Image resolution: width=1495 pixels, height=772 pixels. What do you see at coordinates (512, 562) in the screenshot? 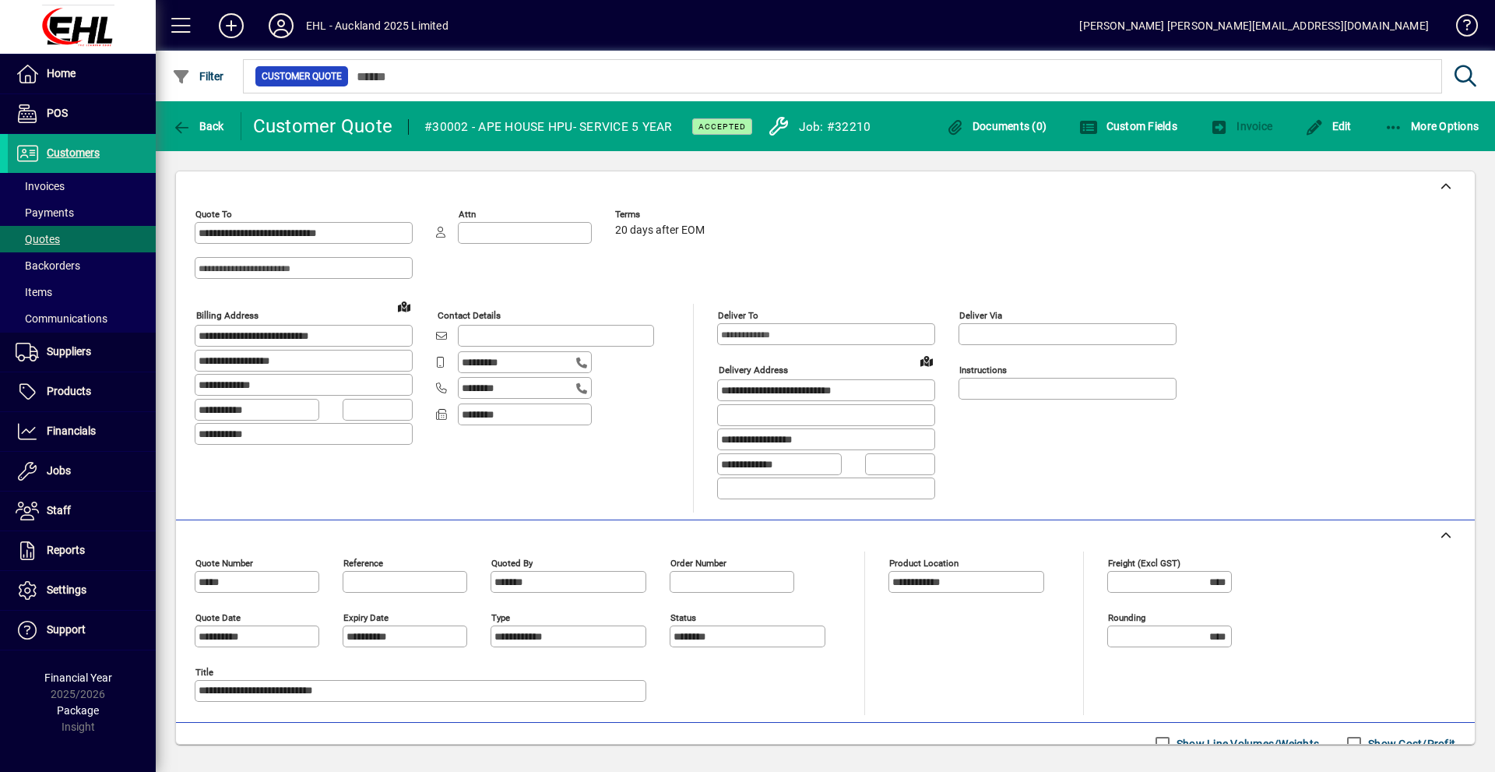
I see `mat-label: Quoted by` at bounding box center [512, 562].